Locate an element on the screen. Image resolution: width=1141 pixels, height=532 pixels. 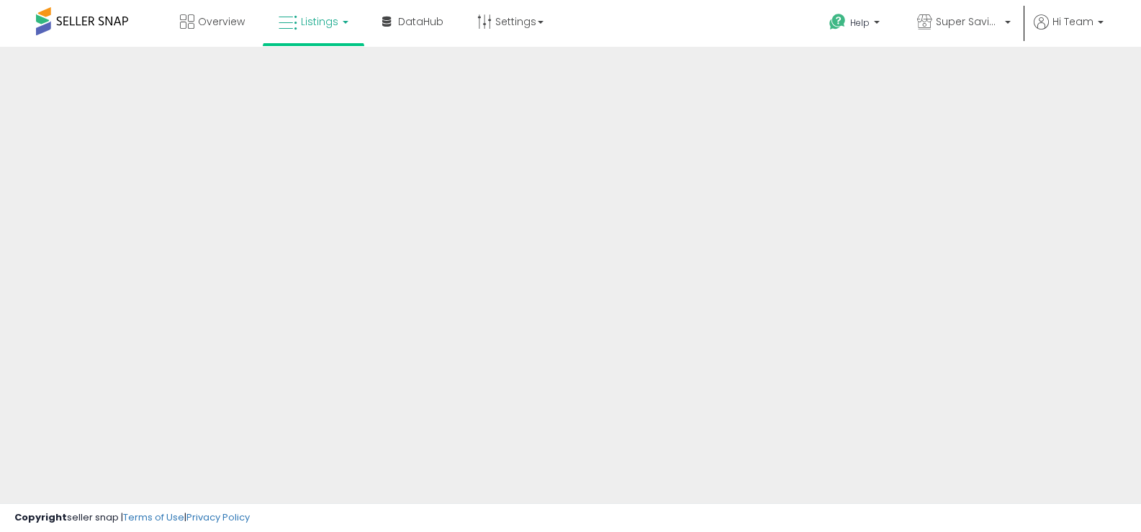
span: Listings is located at coordinates (320, 22).